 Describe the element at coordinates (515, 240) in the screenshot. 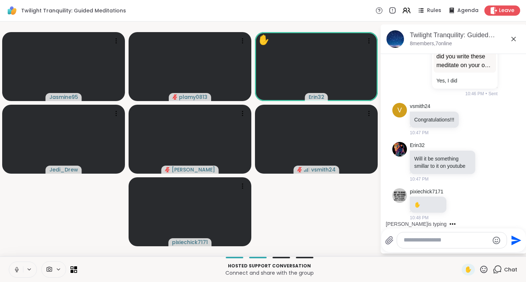

I see `button: Send` at that location.